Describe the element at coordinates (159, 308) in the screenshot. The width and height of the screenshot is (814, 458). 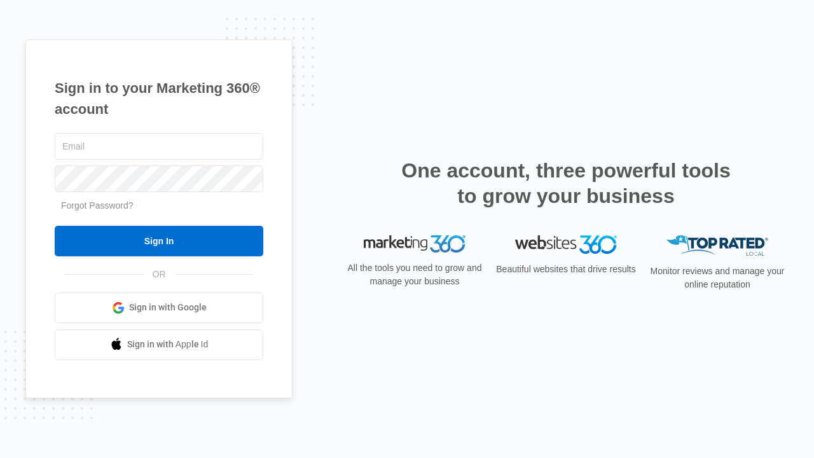
I see `a: Sign in with Google` at that location.